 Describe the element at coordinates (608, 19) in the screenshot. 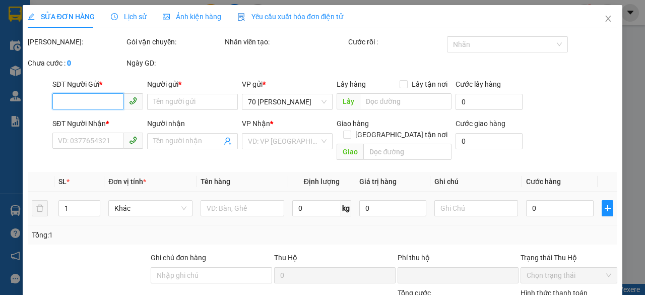

I see `button: Close` at that location.